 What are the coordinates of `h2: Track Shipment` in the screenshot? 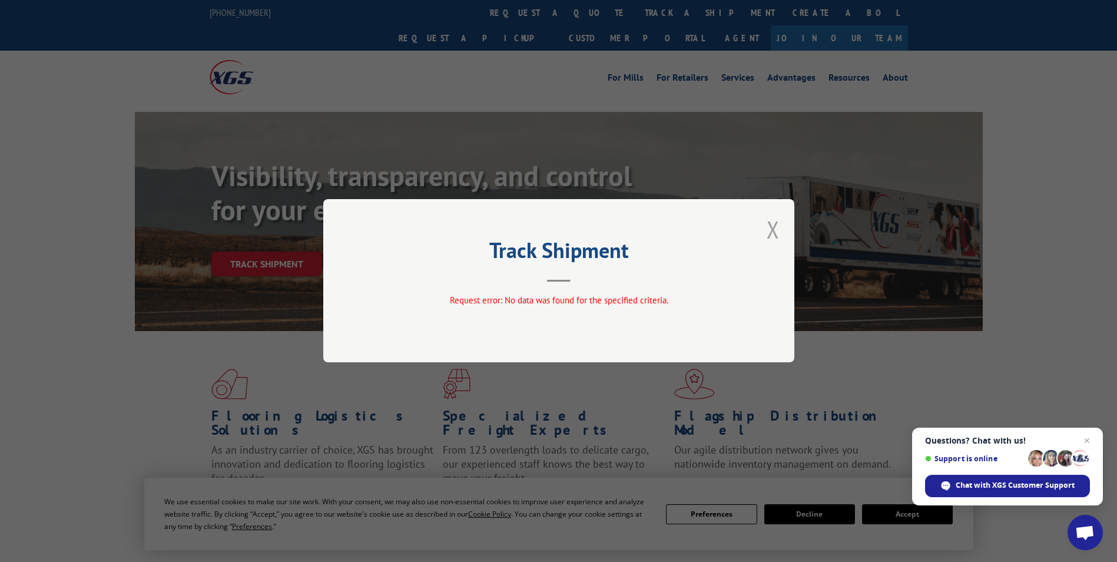 It's located at (559, 253).